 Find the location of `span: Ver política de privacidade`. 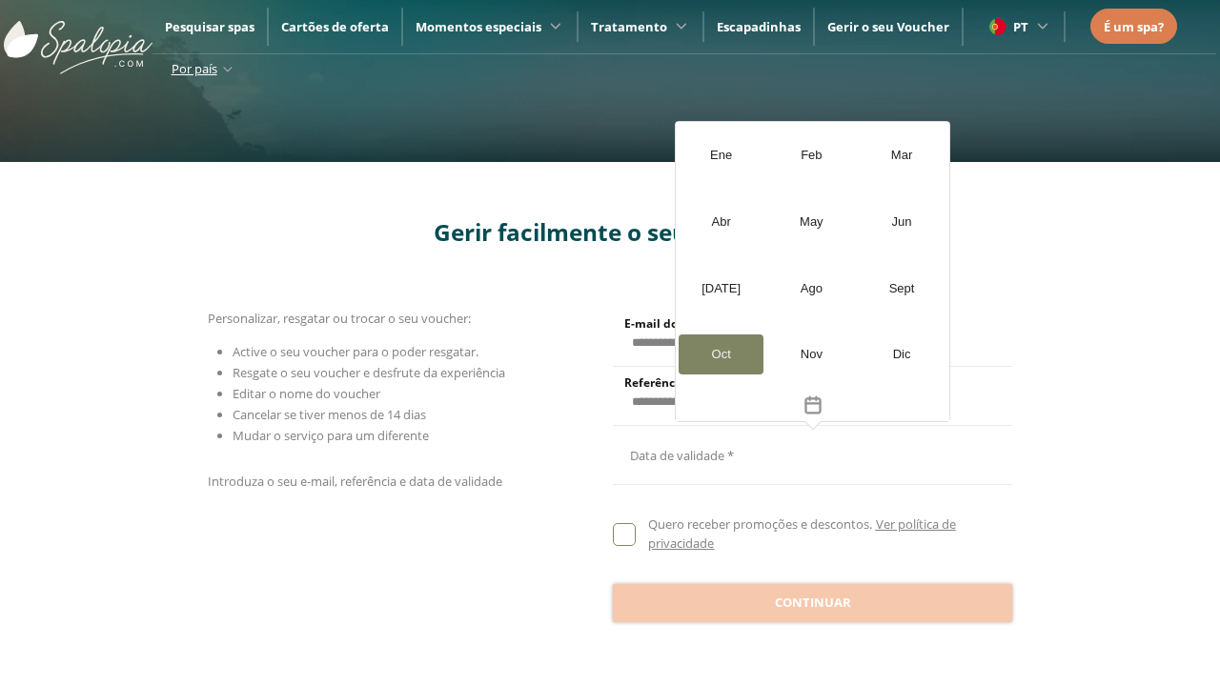

span: Ver política de privacidade is located at coordinates (802, 534).